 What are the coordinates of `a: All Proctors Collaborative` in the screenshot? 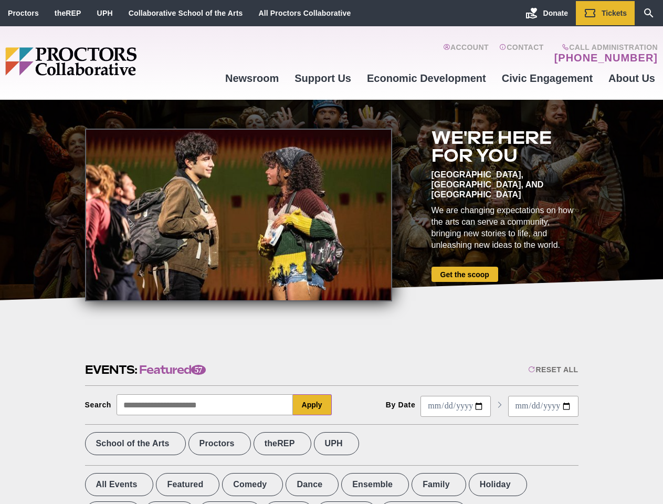 It's located at (304, 13).